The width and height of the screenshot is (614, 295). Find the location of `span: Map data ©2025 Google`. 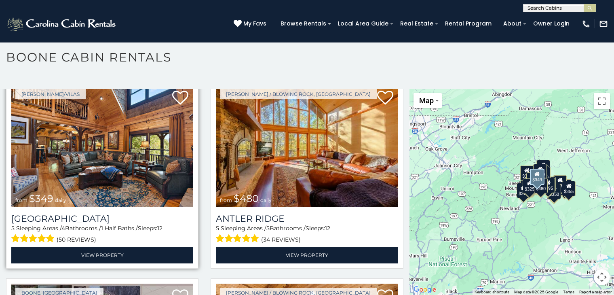

span: Map data ©2025 Google is located at coordinates (536, 292).